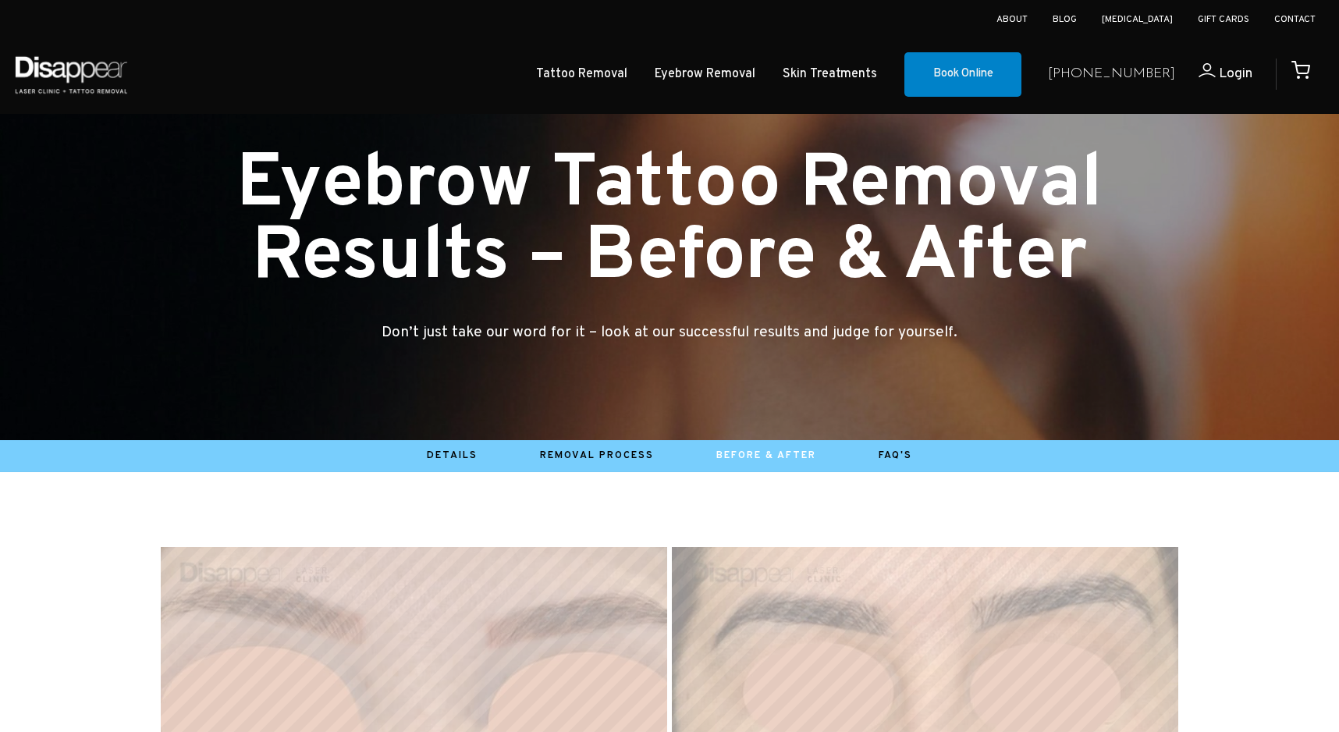  Describe the element at coordinates (1235, 73) in the screenshot. I see `span: Login` at that location.